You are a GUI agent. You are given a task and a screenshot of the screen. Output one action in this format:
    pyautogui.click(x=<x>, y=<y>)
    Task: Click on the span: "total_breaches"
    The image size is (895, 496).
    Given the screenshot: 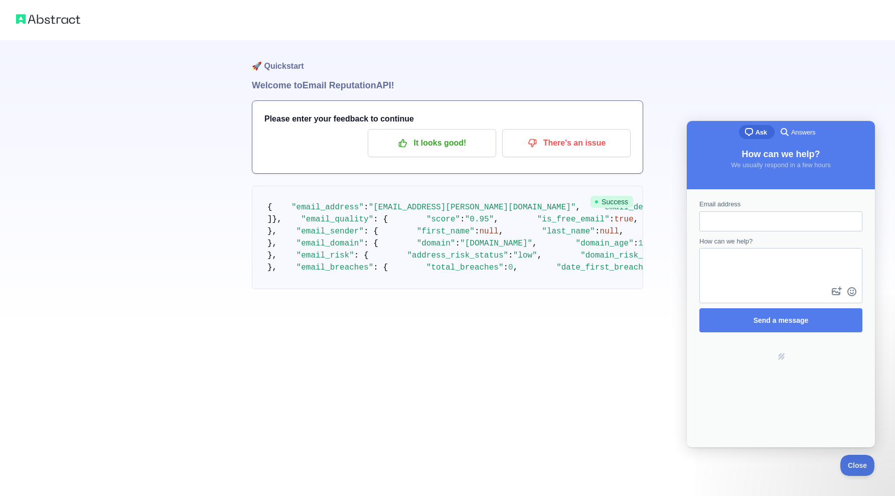 What is the action you would take?
    pyautogui.click(x=465, y=268)
    